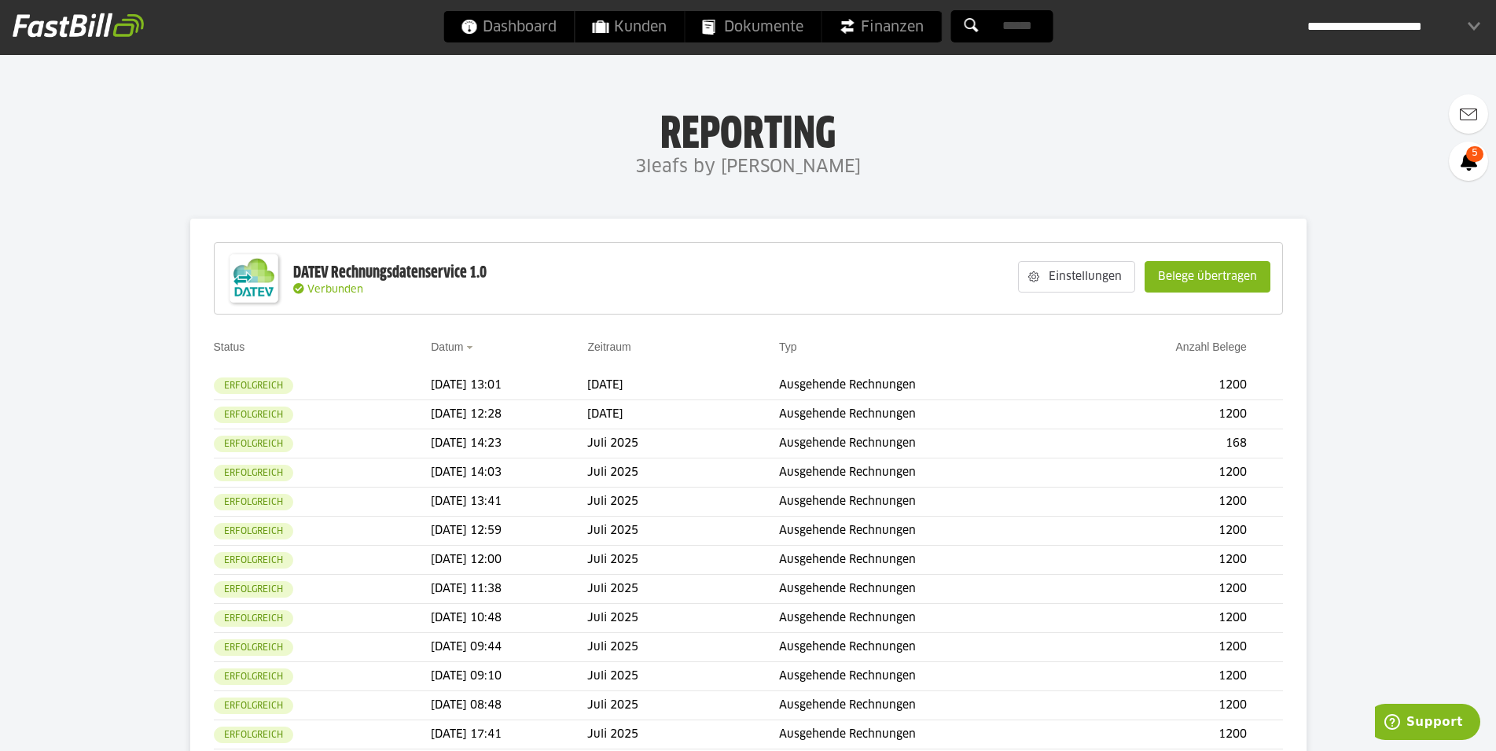  What do you see at coordinates (335, 289) in the screenshot?
I see `span: Verbunden` at bounding box center [335, 289].